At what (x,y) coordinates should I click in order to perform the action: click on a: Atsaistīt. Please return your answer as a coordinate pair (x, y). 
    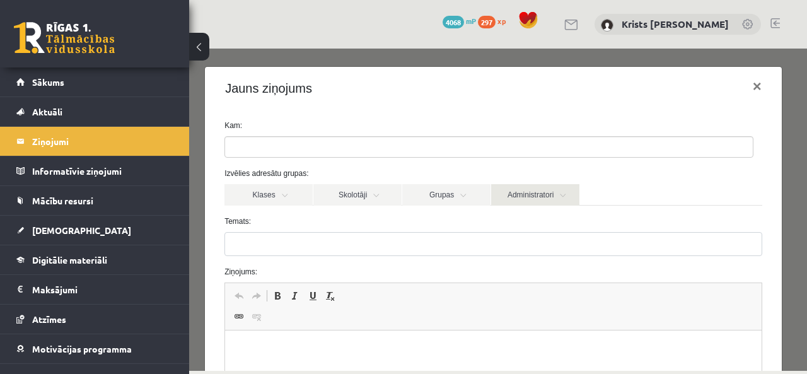
    Looking at the image, I should click on (67, 268).